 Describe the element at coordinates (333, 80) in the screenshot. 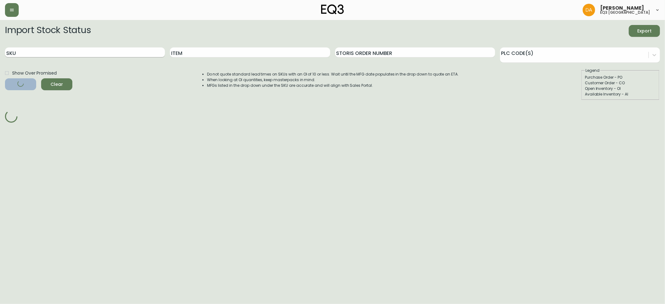

I see `li: When looking at OI quantities, keep masterpacks in mind.` at that location.